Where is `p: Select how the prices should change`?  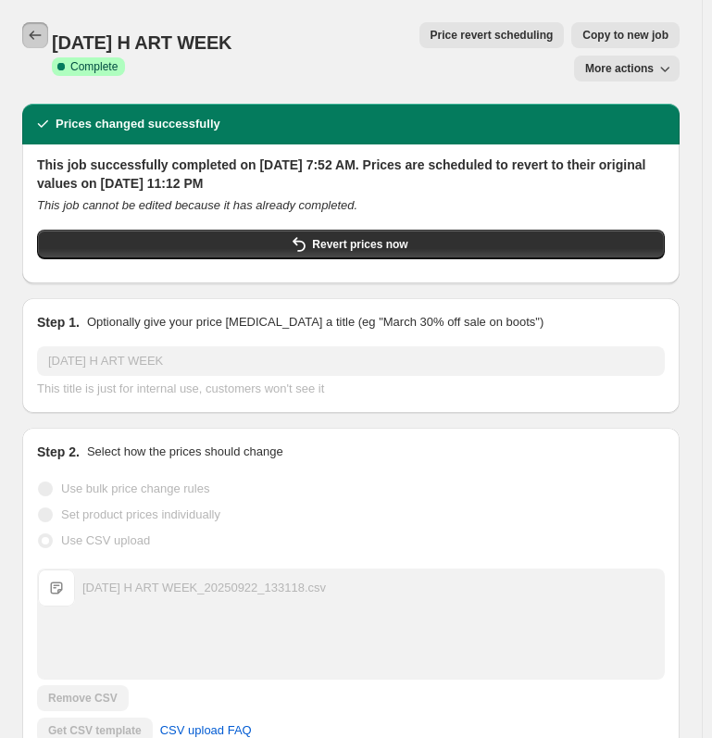
p: Select how the prices should change is located at coordinates (185, 452).